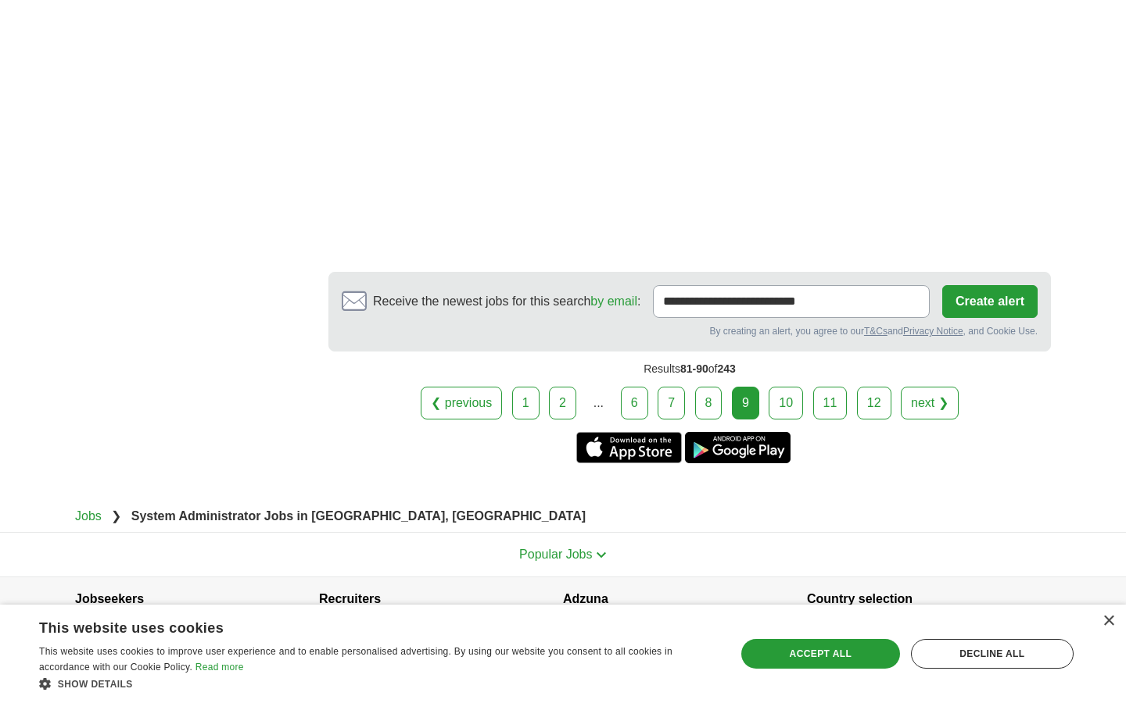 Image resolution: width=1126 pixels, height=703 pixels. What do you see at coordinates (562, 403) in the screenshot?
I see `a: 2` at bounding box center [562, 403].